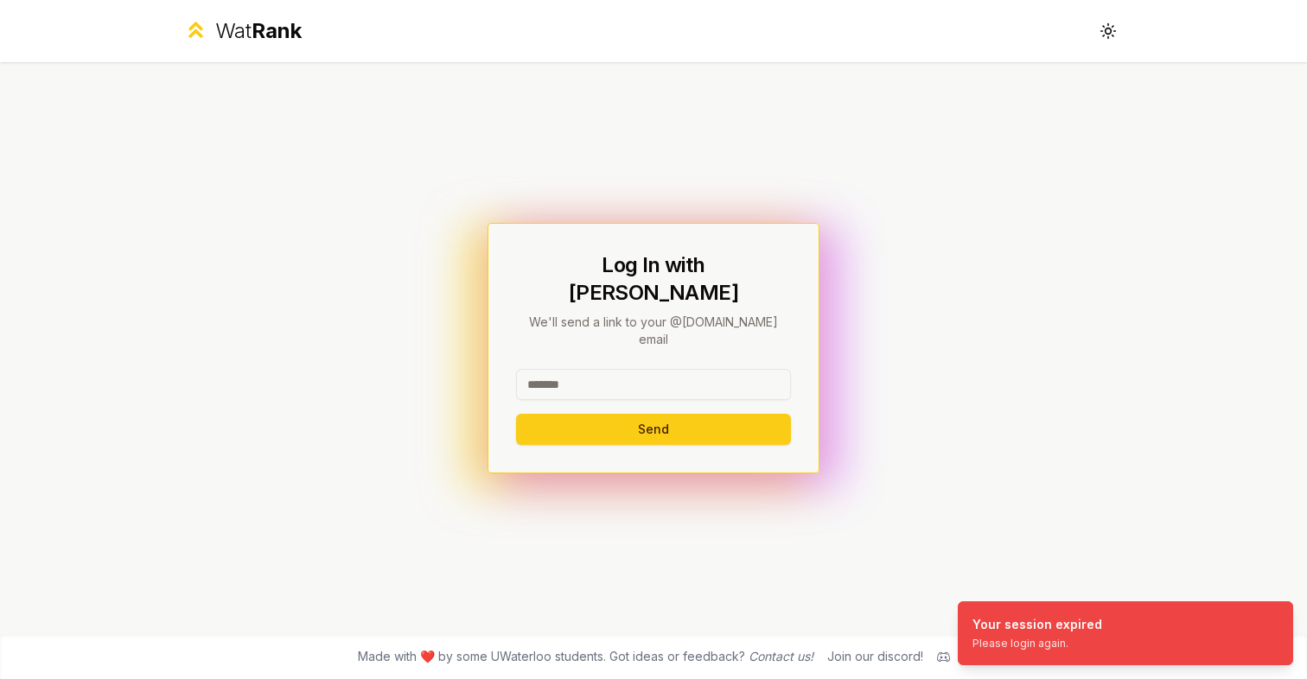  What do you see at coordinates (242, 31) in the screenshot?
I see `a: WatRank` at bounding box center [242, 31].